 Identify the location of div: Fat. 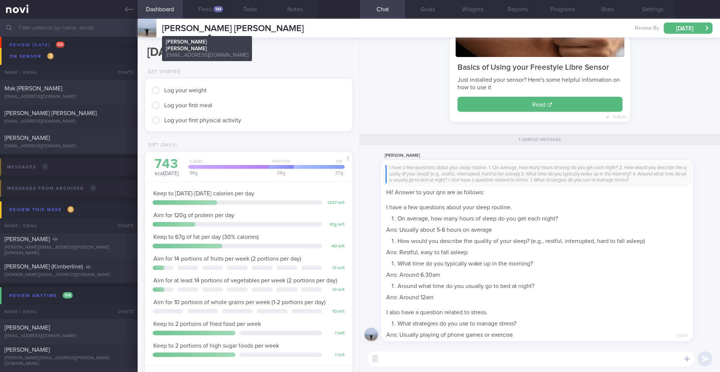
(318, 164).